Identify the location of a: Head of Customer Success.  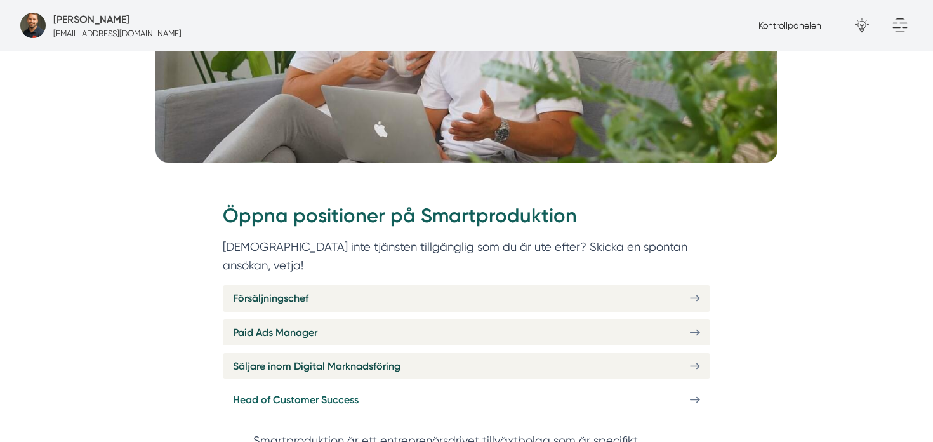
(466, 399).